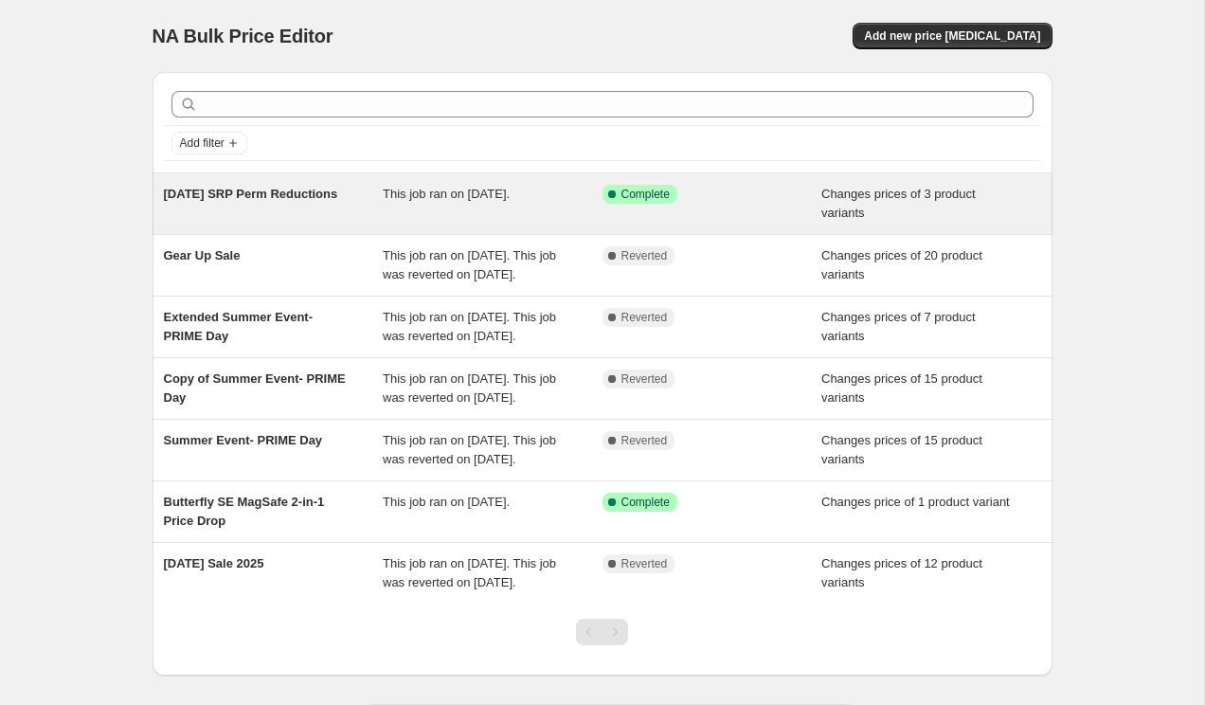 The height and width of the screenshot is (705, 1205). Describe the element at coordinates (601, 632) in the screenshot. I see `nav: Pagination` at that location.